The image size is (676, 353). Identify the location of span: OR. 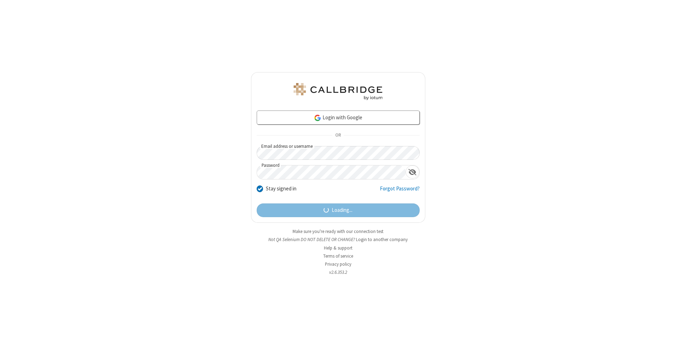
(338, 136).